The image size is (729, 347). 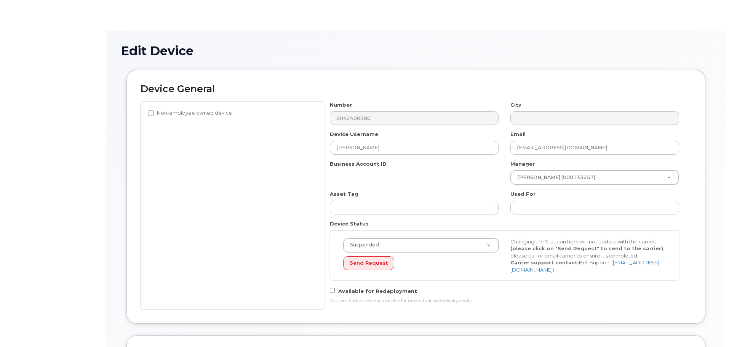 I want to click on button: Send Request, so click(x=369, y=263).